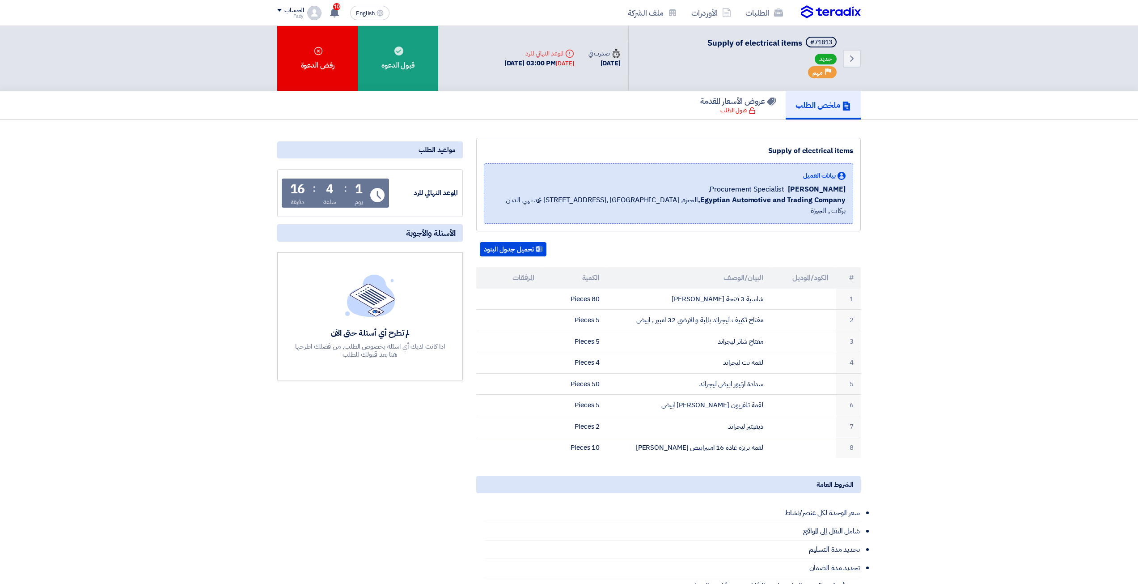  I want to click on td: 2, so click(849, 320).